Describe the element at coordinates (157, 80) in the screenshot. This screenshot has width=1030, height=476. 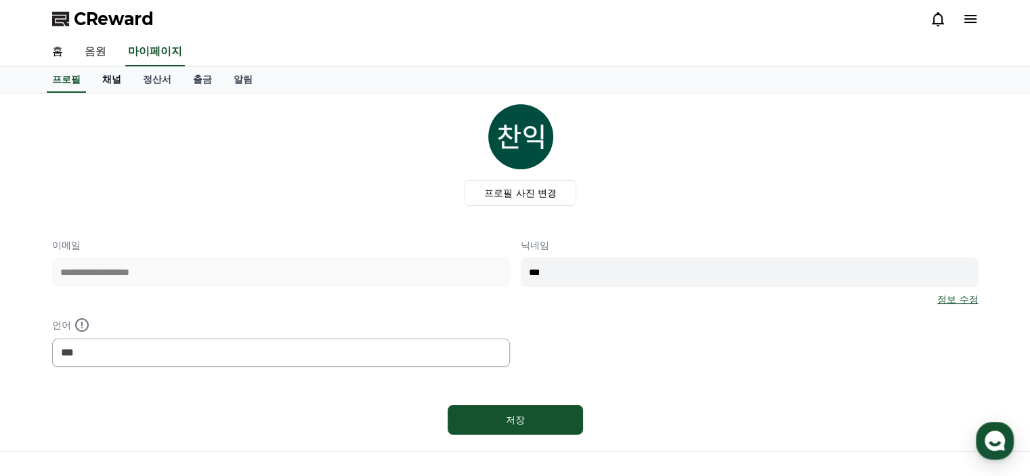
I see `a: 정산서` at that location.